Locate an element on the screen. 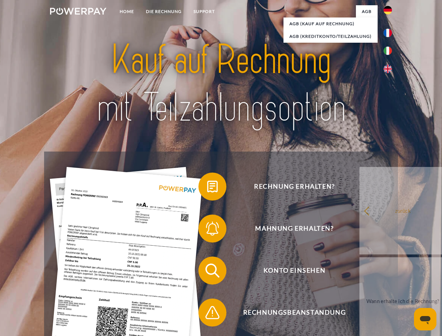 Image resolution: width=442 pixels, height=336 pixels. a: SUPPORT is located at coordinates (204, 12).